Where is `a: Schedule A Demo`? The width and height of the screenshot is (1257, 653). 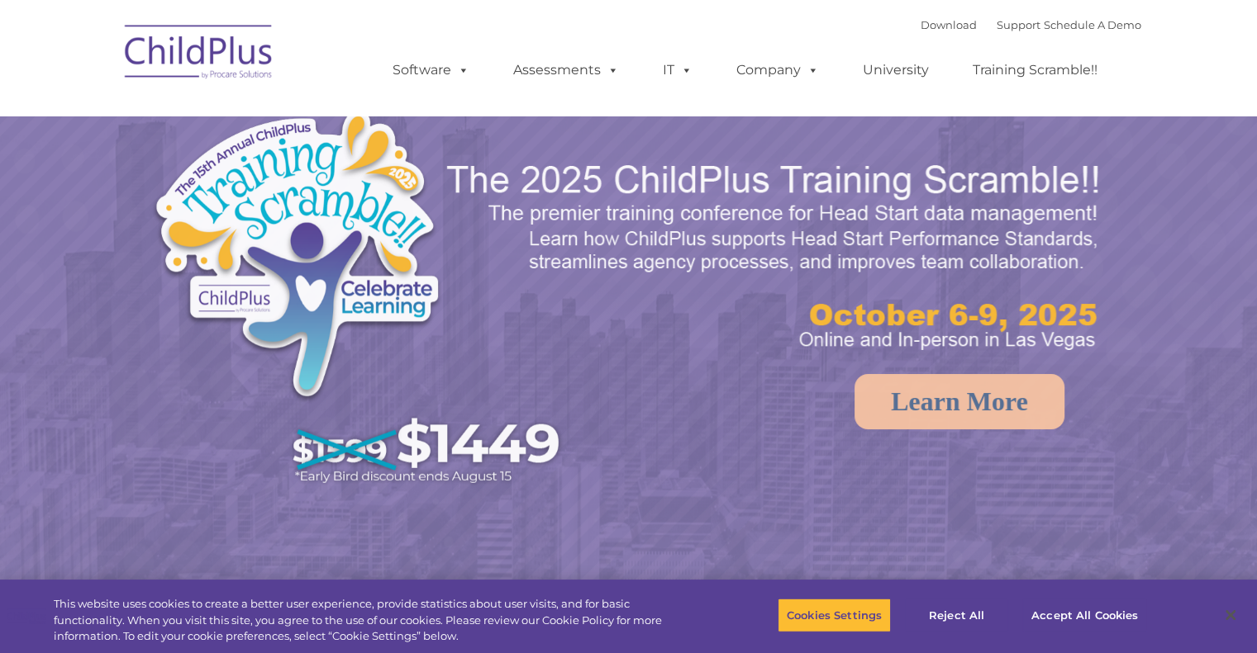
a: Schedule A Demo is located at coordinates (1092, 25).